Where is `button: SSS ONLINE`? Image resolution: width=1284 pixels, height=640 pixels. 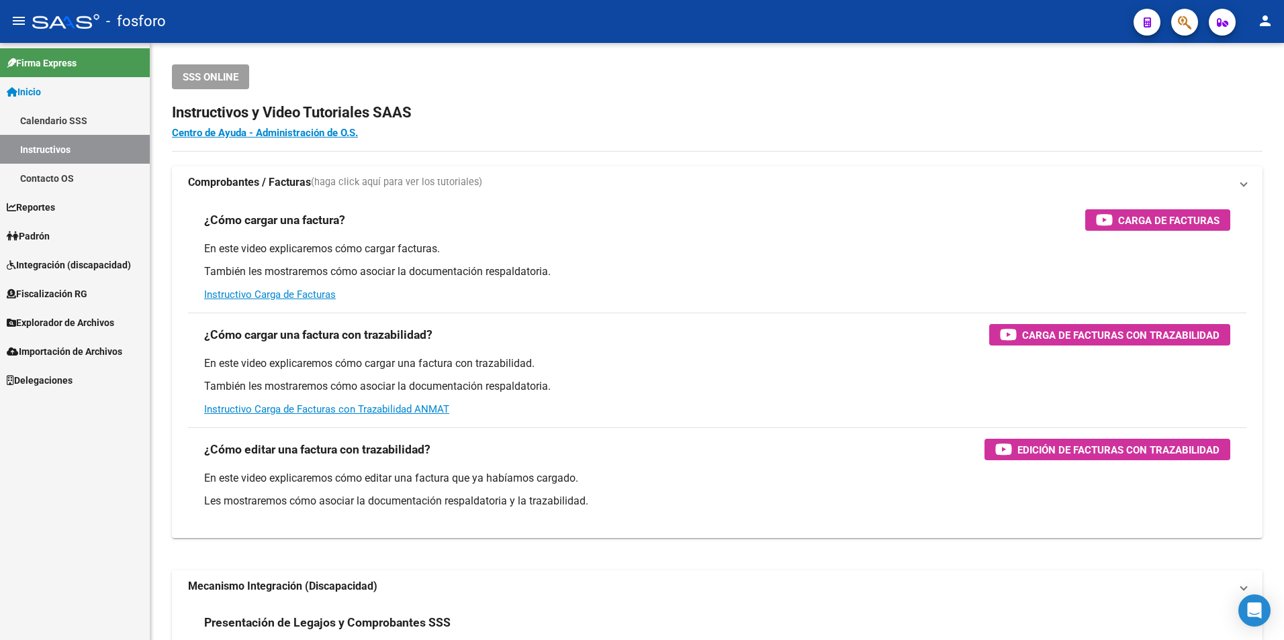 button: SSS ONLINE is located at coordinates (210, 77).